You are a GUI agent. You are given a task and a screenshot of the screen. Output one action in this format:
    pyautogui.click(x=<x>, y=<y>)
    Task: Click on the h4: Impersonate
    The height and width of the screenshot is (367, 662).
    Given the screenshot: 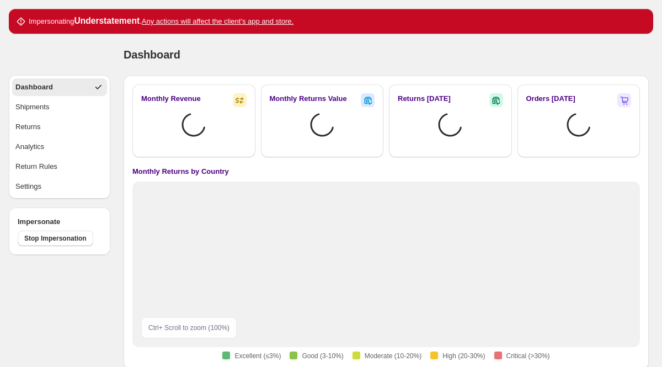 What is the action you would take?
    pyautogui.click(x=60, y=222)
    